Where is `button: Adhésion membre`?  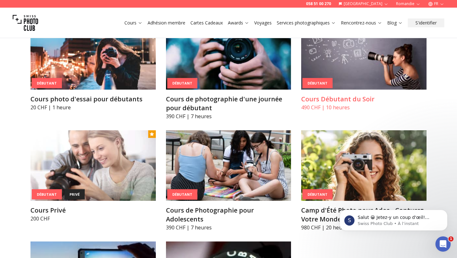
button: Adhésion membre is located at coordinates (166, 23).